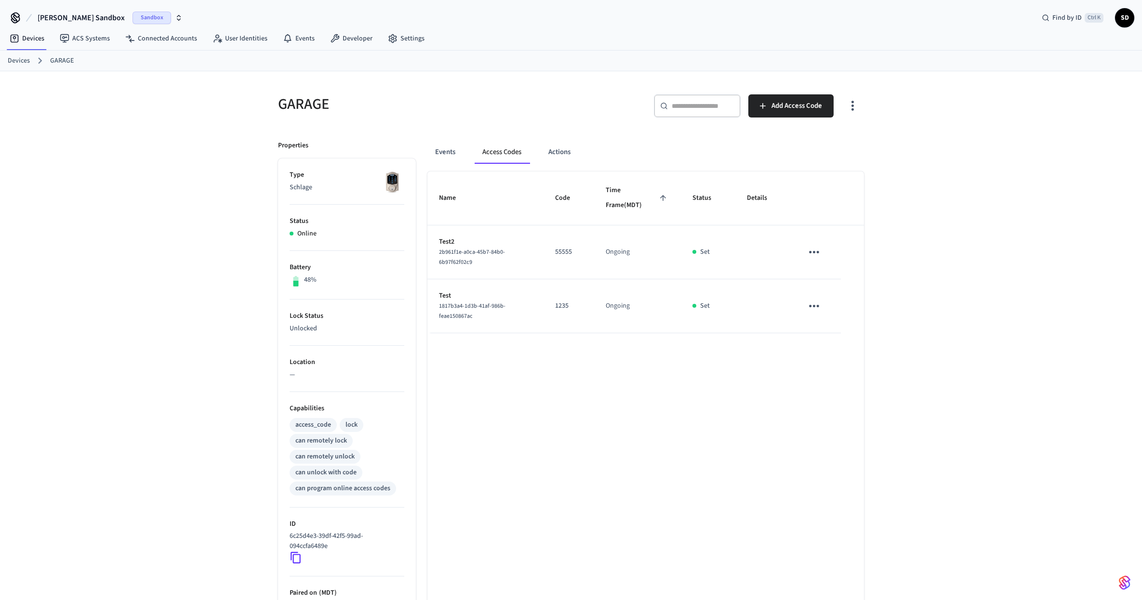 This screenshot has width=1142, height=600. Describe the element at coordinates (569, 306) in the screenshot. I see `p: 1235` at that location.